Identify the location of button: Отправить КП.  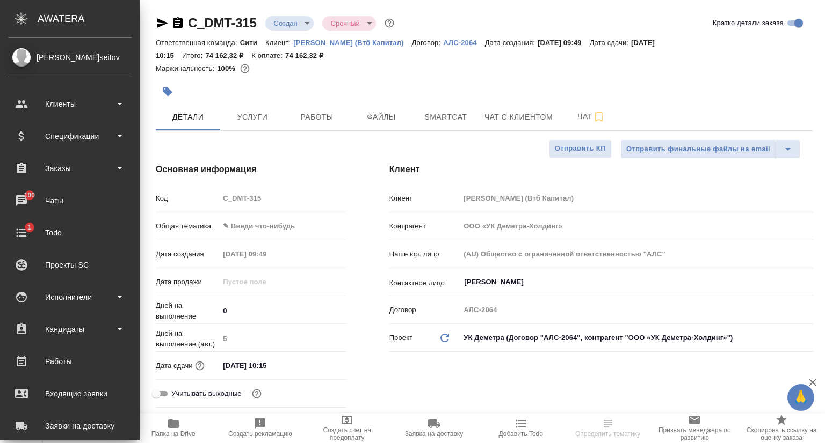
(580, 149).